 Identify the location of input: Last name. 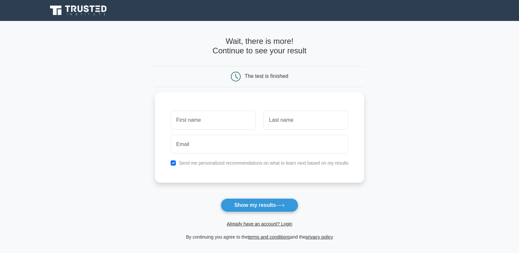
(306, 120).